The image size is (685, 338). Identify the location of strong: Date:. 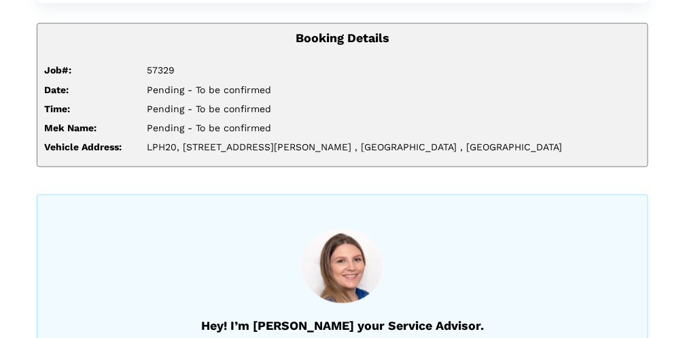
(56, 90).